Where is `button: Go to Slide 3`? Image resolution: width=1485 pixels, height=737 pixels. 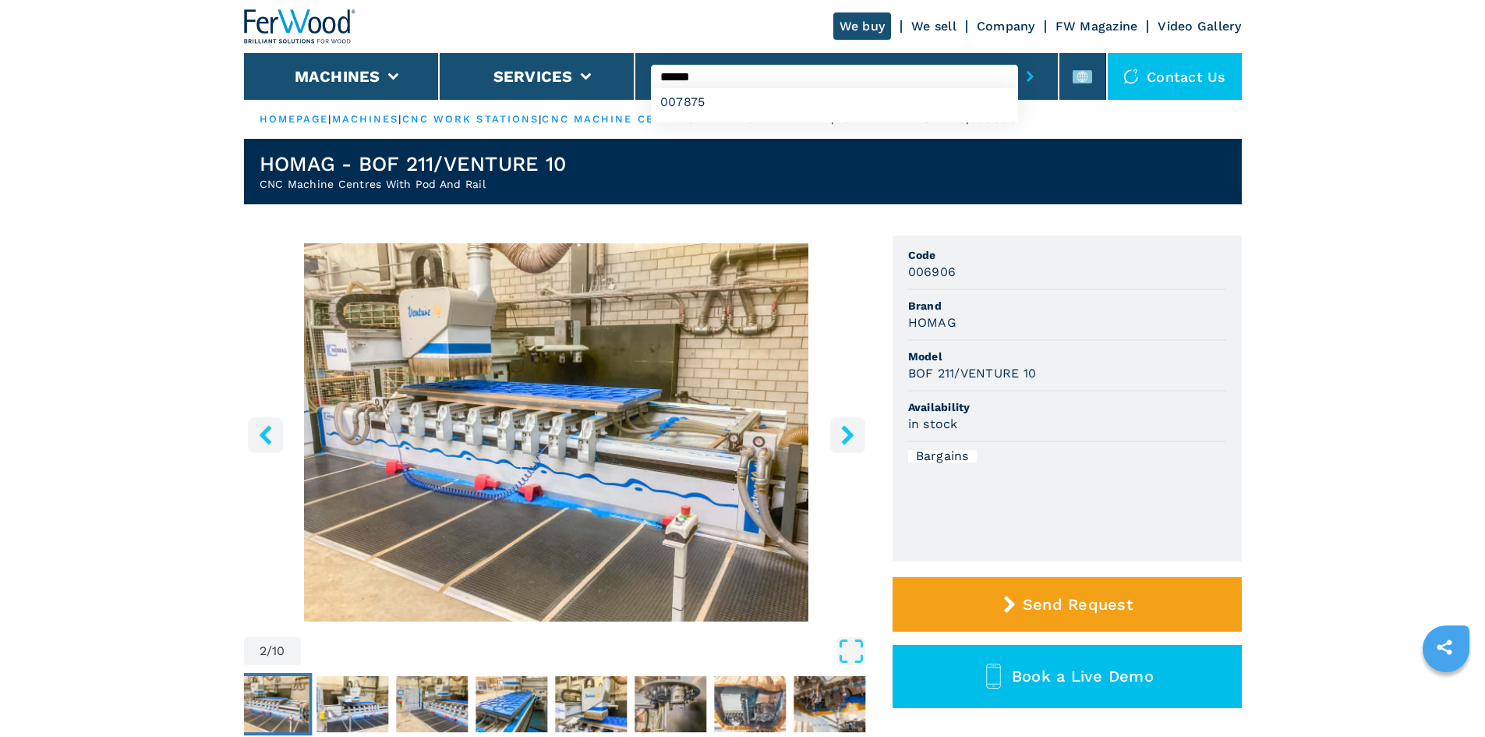 button: Go to Slide 3 is located at coordinates (352, 704).